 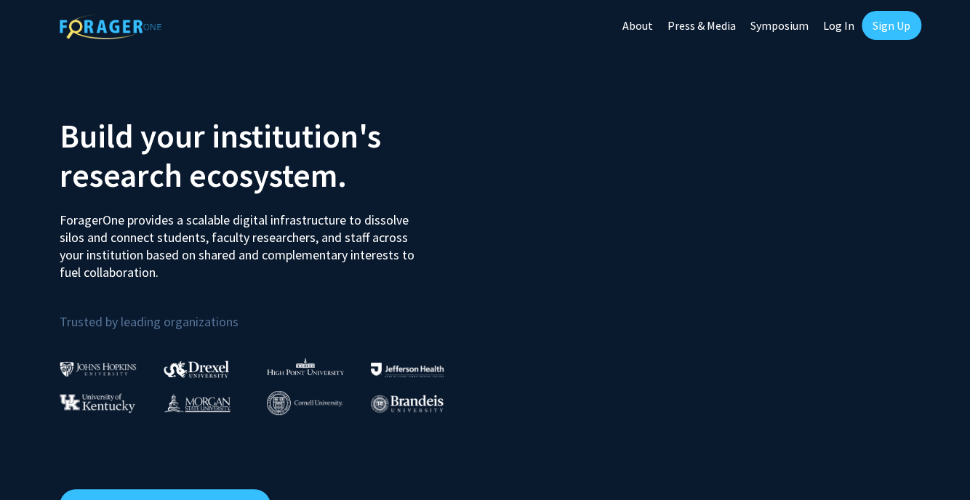 I want to click on p: Trusted by leading organizations, so click(x=267, y=313).